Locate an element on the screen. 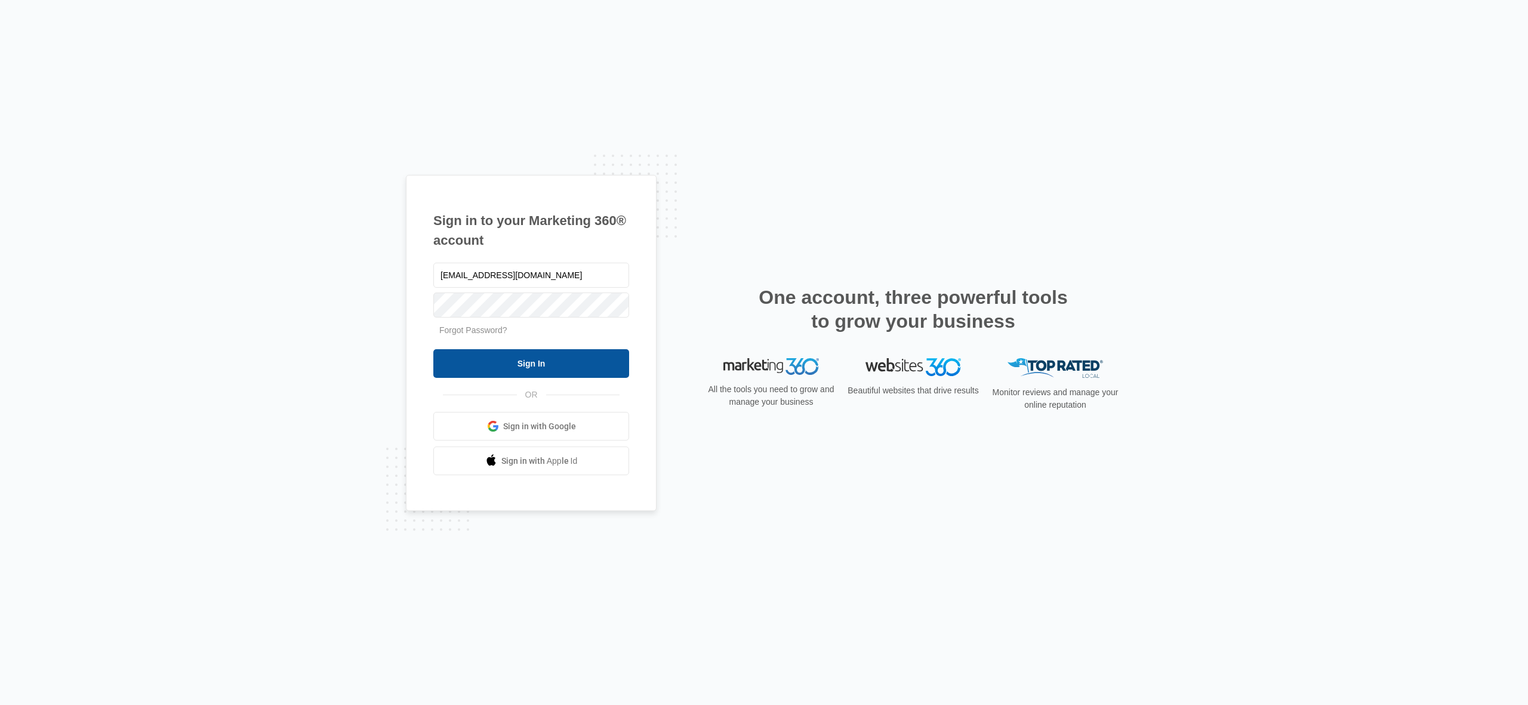 Image resolution: width=1528 pixels, height=705 pixels. a: Forgot Password? is located at coordinates (473, 330).